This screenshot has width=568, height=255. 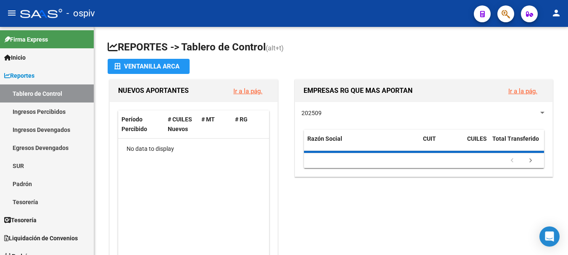 What do you see at coordinates (153, 90) in the screenshot?
I see `span: NUEVOS APORTANTES` at bounding box center [153, 90].